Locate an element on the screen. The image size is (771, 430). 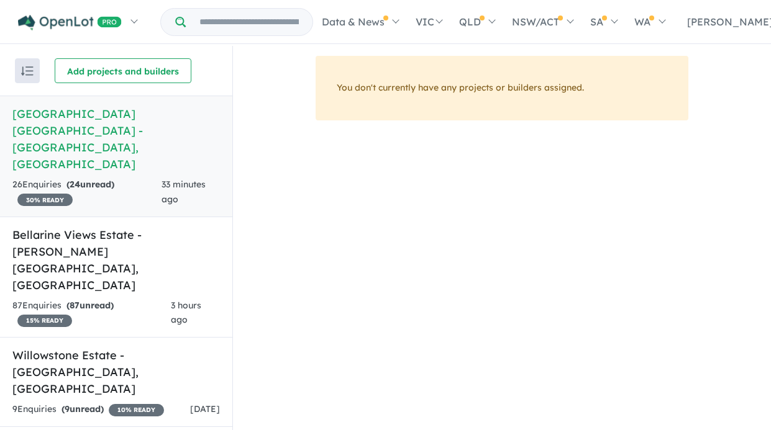
img: sort.svg is located at coordinates (27, 71).